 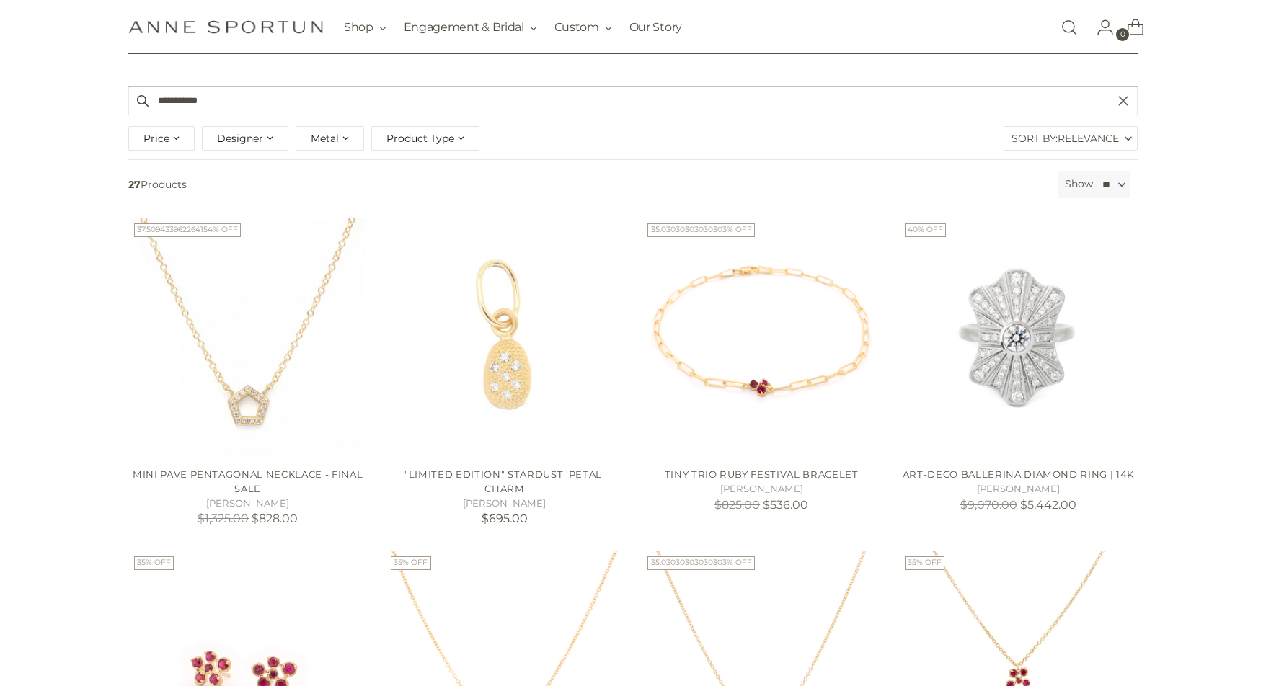 What do you see at coordinates (226, 27) in the screenshot?
I see `a: Anne Sportun Fine Jewellery` at bounding box center [226, 27].